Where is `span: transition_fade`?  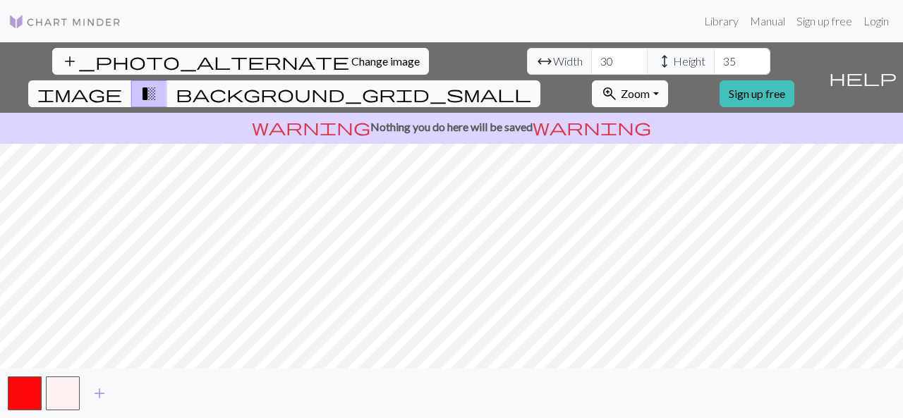
span: transition_fade is located at coordinates (149, 94).